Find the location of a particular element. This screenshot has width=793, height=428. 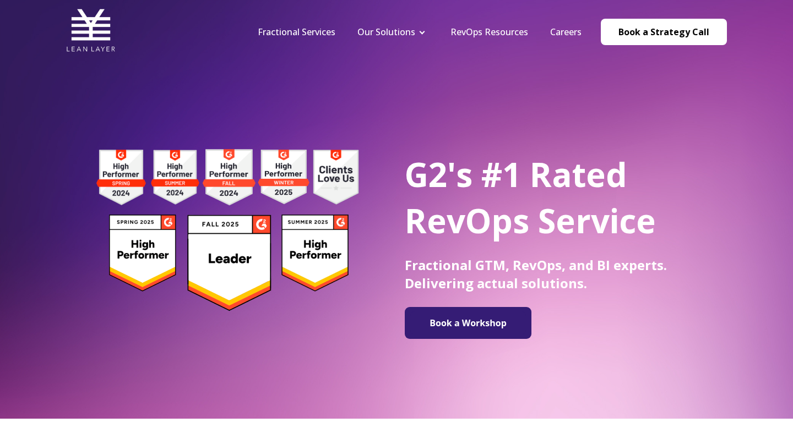

a: RevOps Resources is located at coordinates (489, 32).